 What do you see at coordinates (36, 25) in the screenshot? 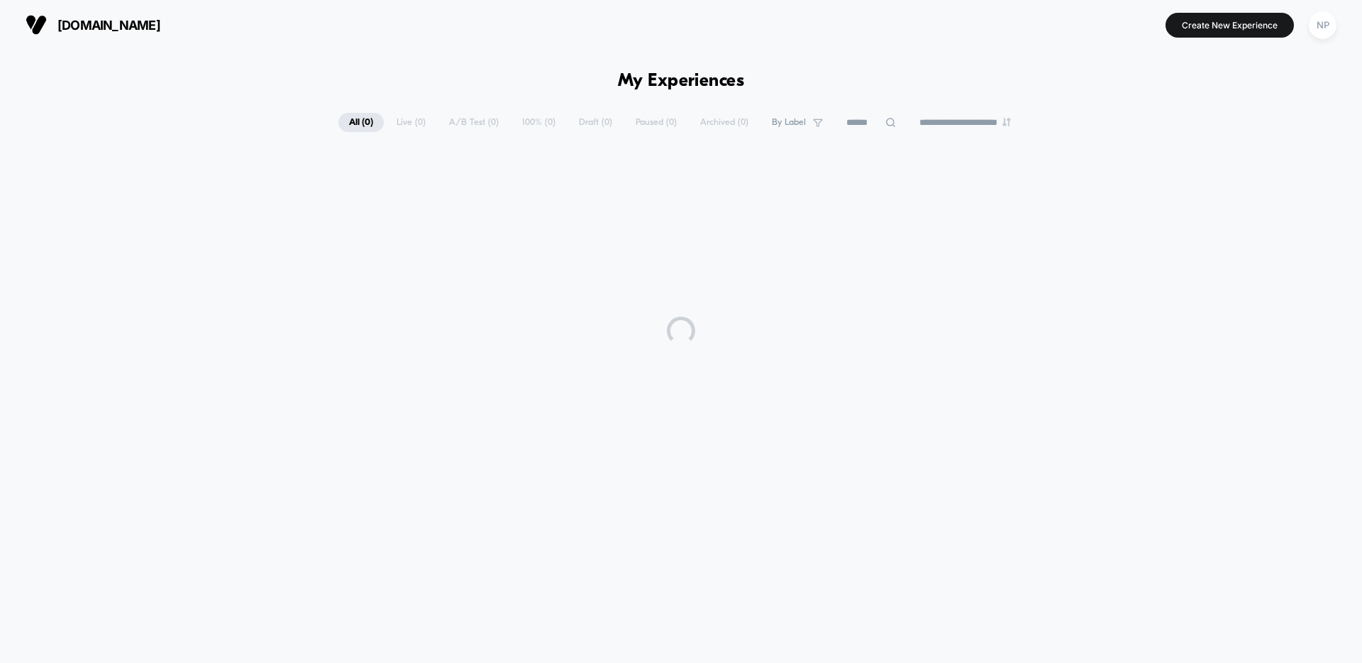
I see `img: Visually logo` at bounding box center [36, 25].